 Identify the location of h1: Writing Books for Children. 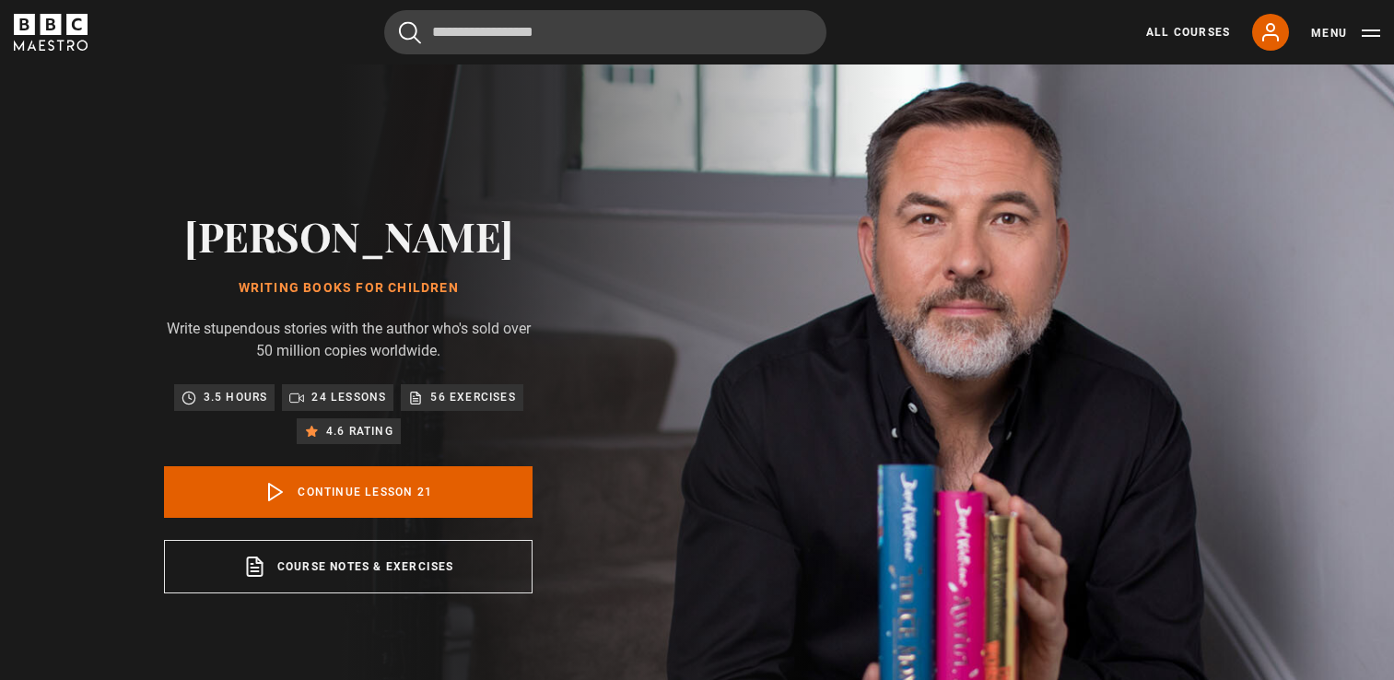
(348, 288).